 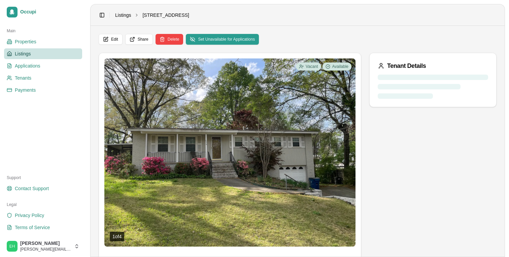 What do you see at coordinates (25, 90) in the screenshot?
I see `span: Payments` at bounding box center [25, 90].